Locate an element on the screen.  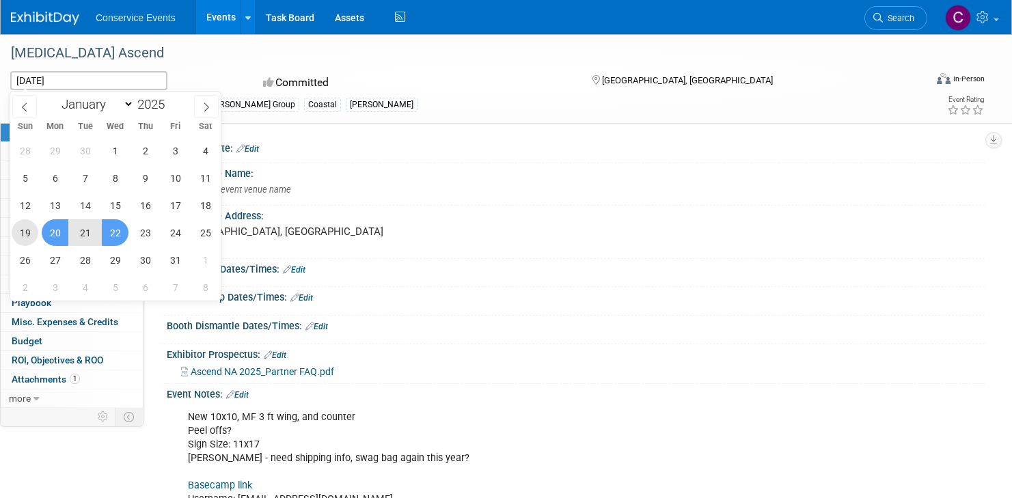
span: October 2, 2025 is located at coordinates (145, 150).